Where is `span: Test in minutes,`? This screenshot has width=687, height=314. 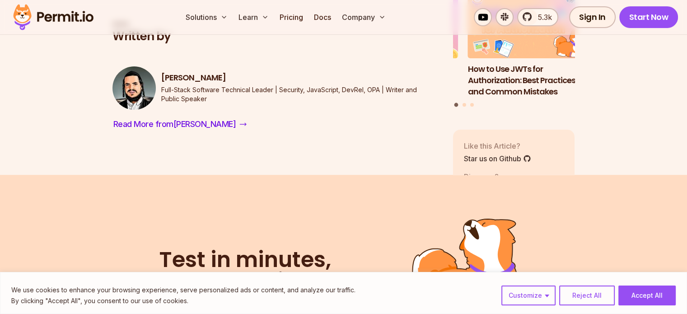
span: Test in minutes, is located at coordinates (261, 260).